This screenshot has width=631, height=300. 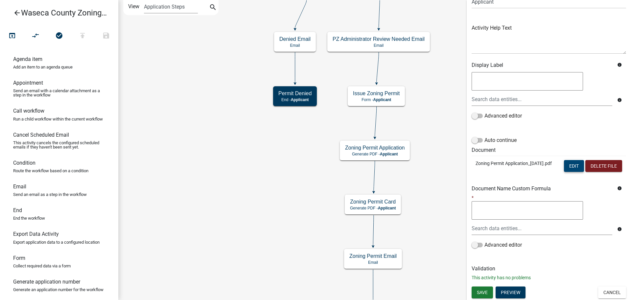 What do you see at coordinates (373, 201) in the screenshot?
I see `h5: Zoning Permit Card` at bounding box center [373, 201].